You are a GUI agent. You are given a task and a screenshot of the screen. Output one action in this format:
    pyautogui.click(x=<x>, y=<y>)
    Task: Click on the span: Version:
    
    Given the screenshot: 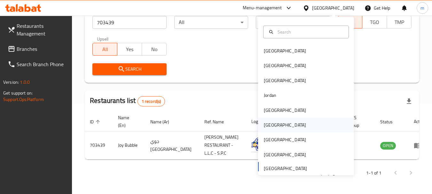 What is the action you would take?
    pyautogui.click(x=11, y=82)
    